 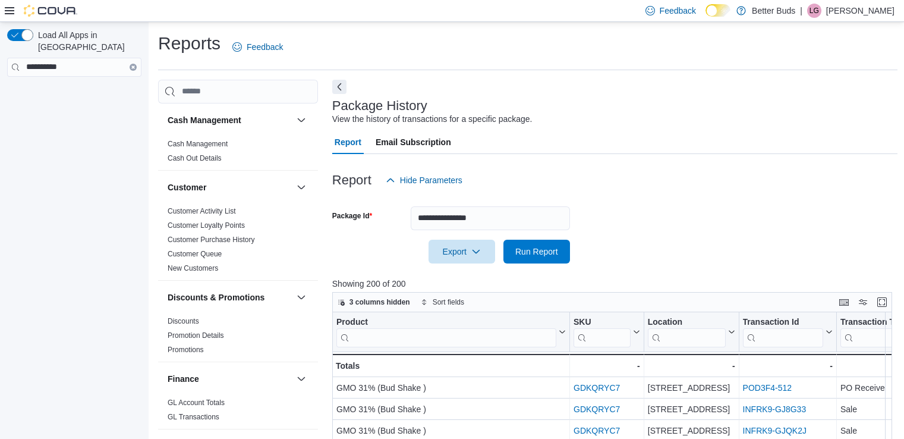 I want to click on div: Totals, so click(x=451, y=366).